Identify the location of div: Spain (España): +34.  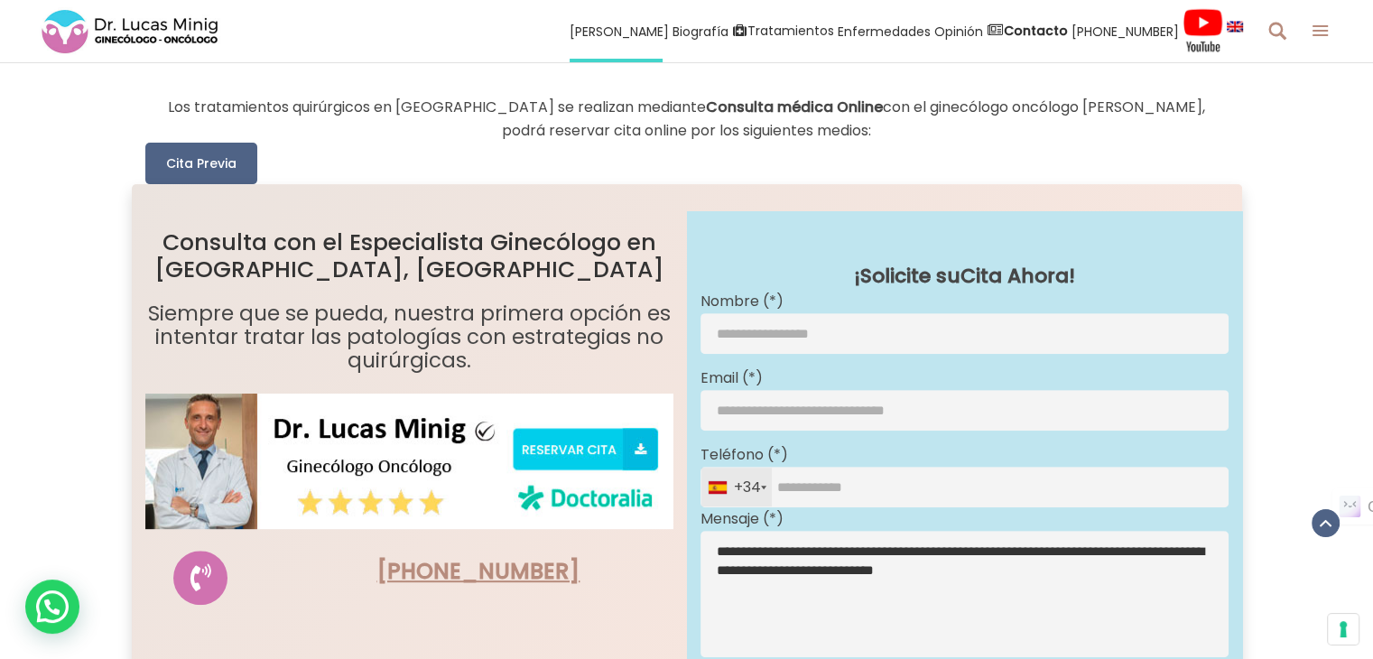
(736, 486).